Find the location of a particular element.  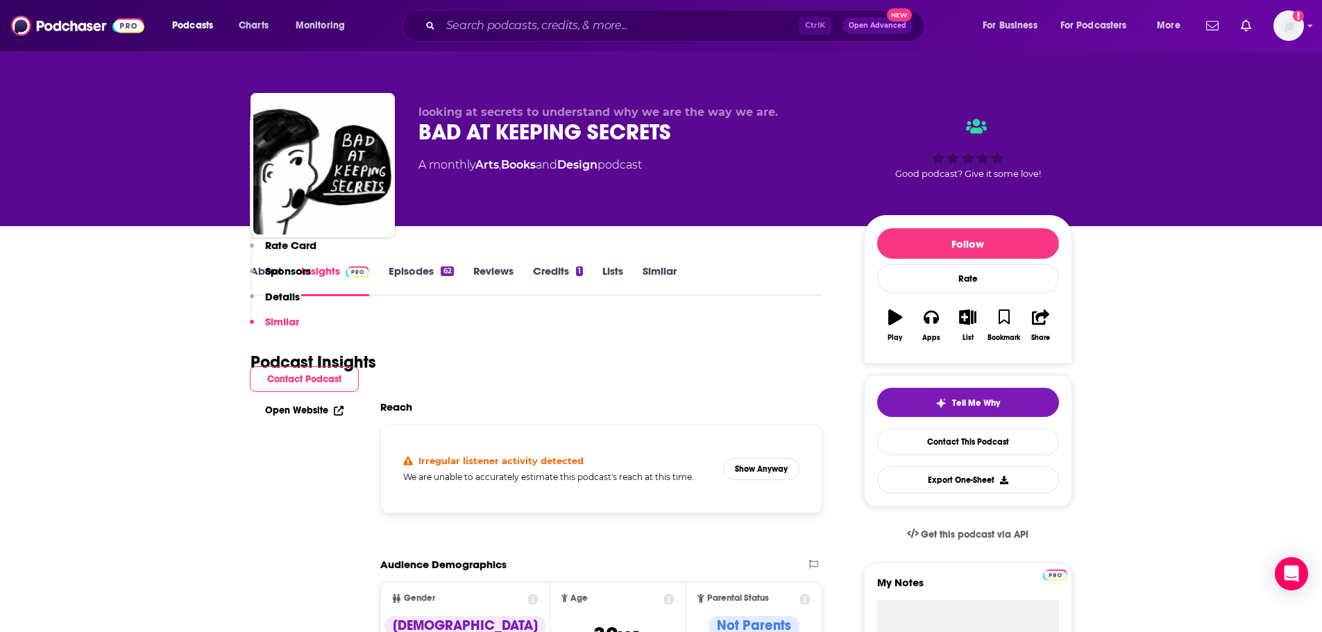

h4: Irregular listener activity detected is located at coordinates (501, 461).